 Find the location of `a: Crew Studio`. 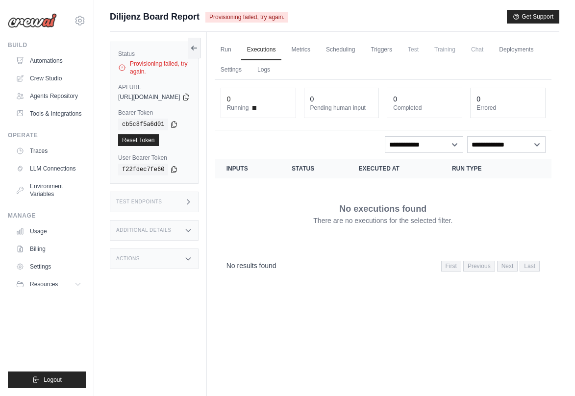

a: Crew Studio is located at coordinates (48, 78).